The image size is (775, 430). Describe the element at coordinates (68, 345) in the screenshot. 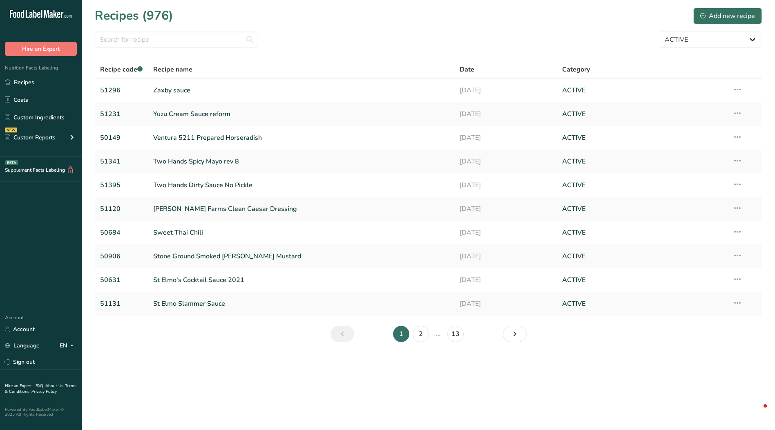

I see `div: EN` at that location.